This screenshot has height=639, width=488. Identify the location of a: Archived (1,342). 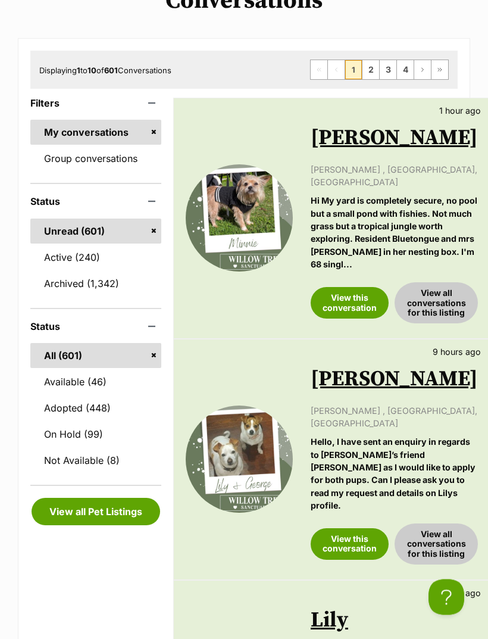
(96, 284).